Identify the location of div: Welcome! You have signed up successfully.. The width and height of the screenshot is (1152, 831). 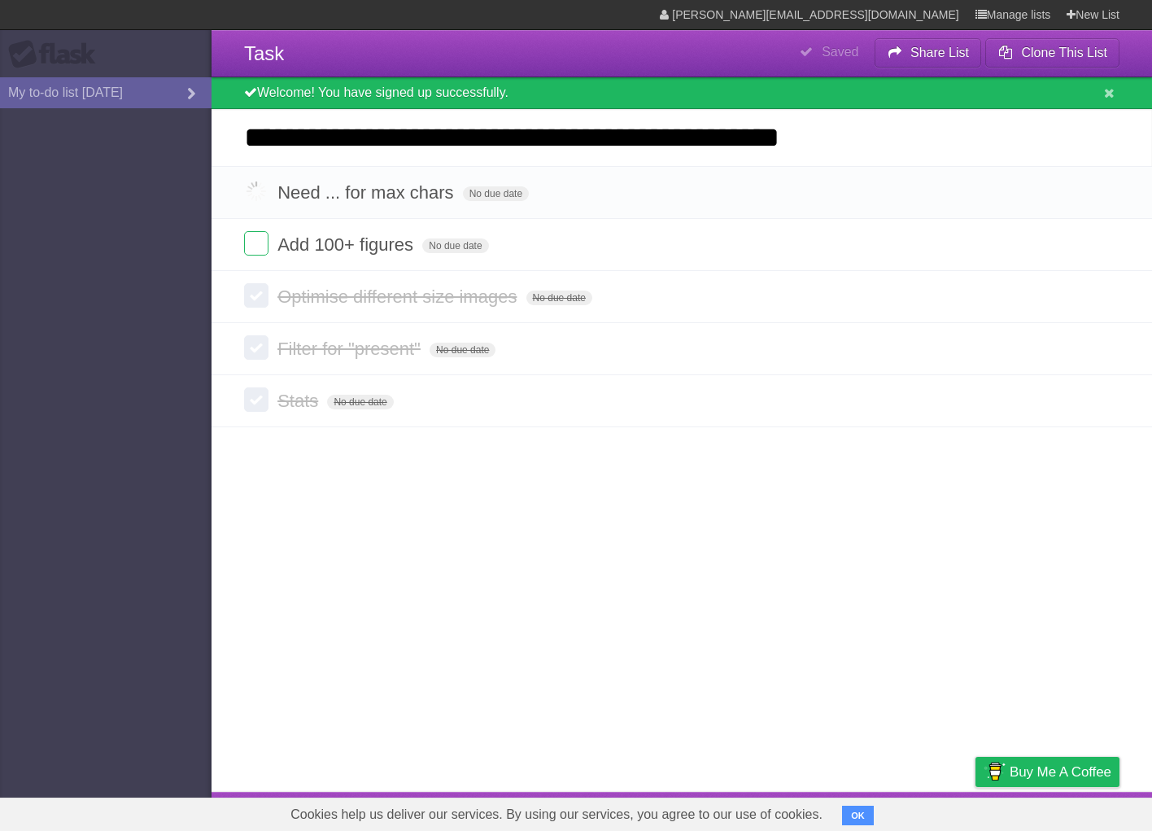
(682, 93).